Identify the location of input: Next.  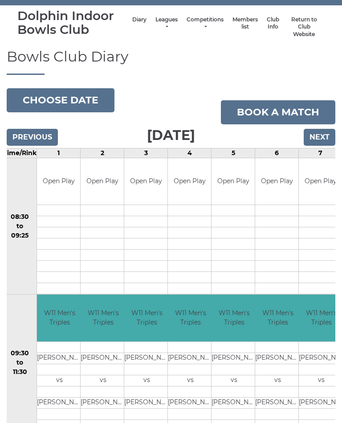
(320, 137).